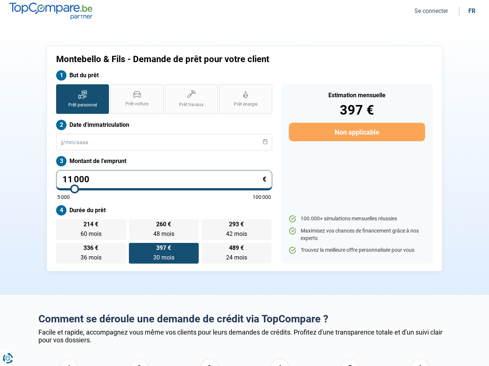  I want to click on span: 397 €, so click(164, 248).